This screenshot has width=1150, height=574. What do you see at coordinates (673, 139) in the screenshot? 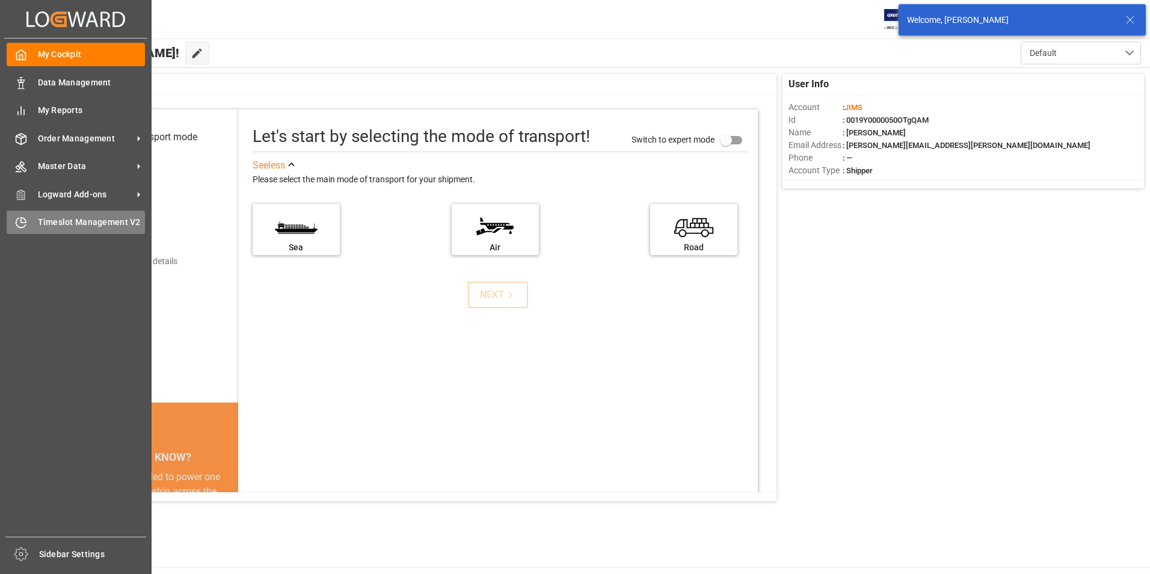
I see `span: Switch to expert mode` at bounding box center [673, 139].